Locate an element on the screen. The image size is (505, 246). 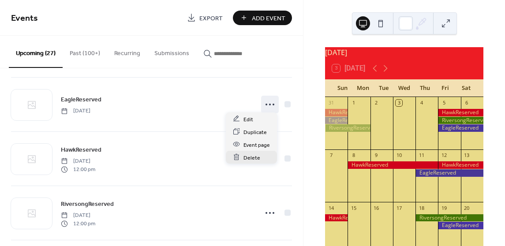
span: Duplicate is located at coordinates (255, 132).